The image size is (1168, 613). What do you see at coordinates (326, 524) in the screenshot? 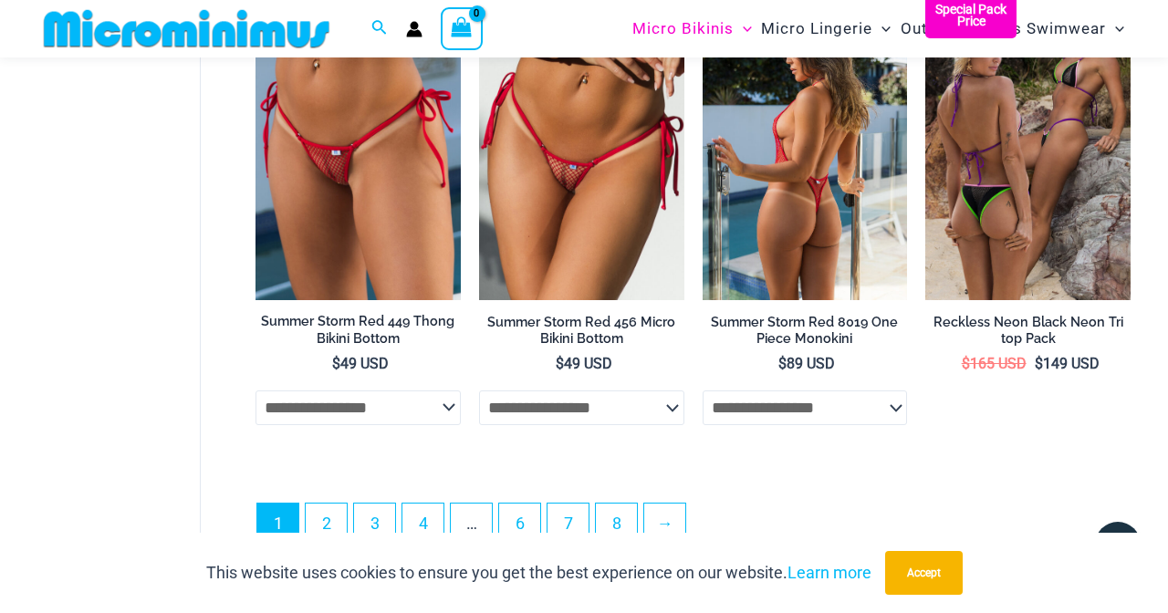
I see `a: Page 2` at bounding box center [326, 524].